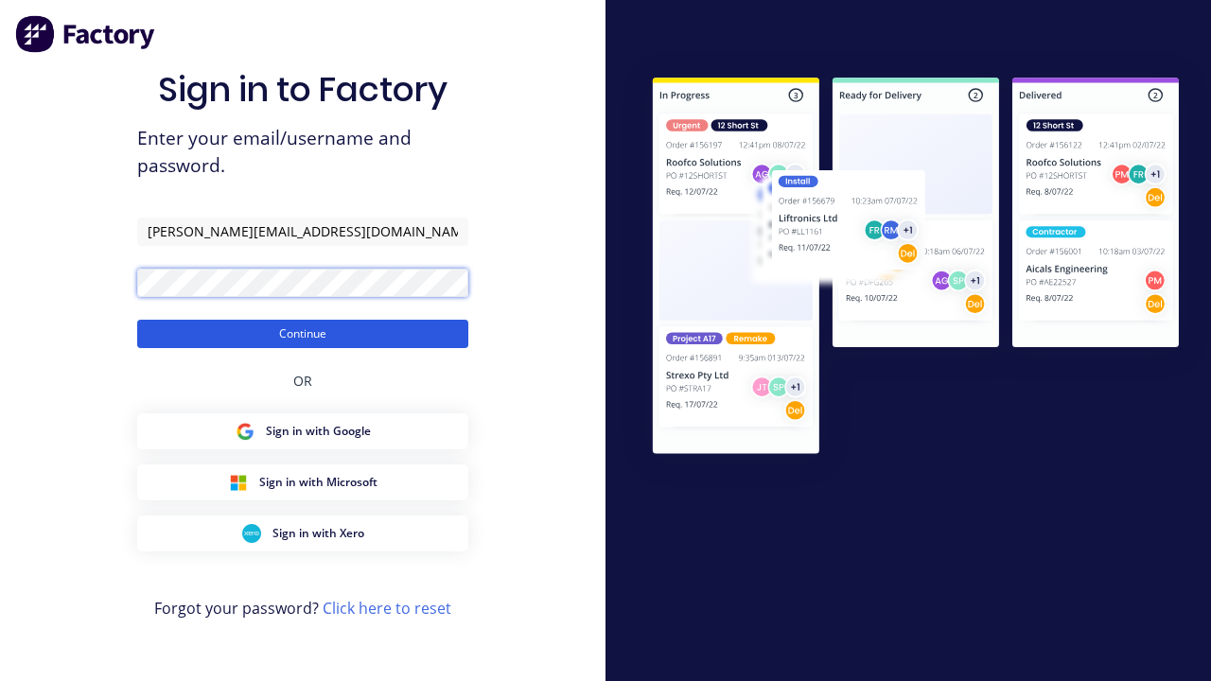 The width and height of the screenshot is (1211, 681). What do you see at coordinates (303, 89) in the screenshot?
I see `h1: Sign in to Factory` at bounding box center [303, 89].